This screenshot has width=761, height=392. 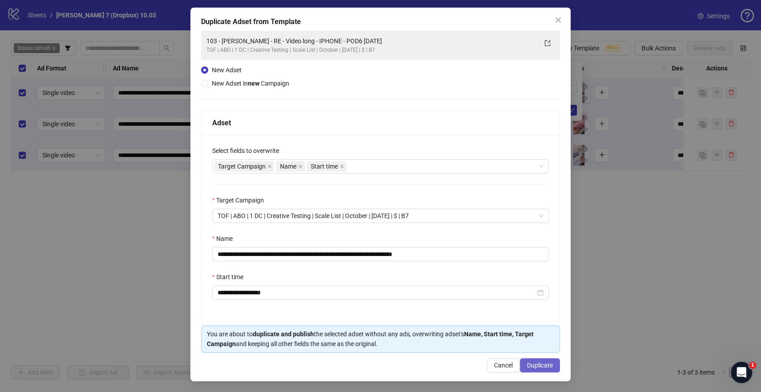 What do you see at coordinates (60, 296) in the screenshot?
I see `button: Start recording` at bounding box center [60, 296].